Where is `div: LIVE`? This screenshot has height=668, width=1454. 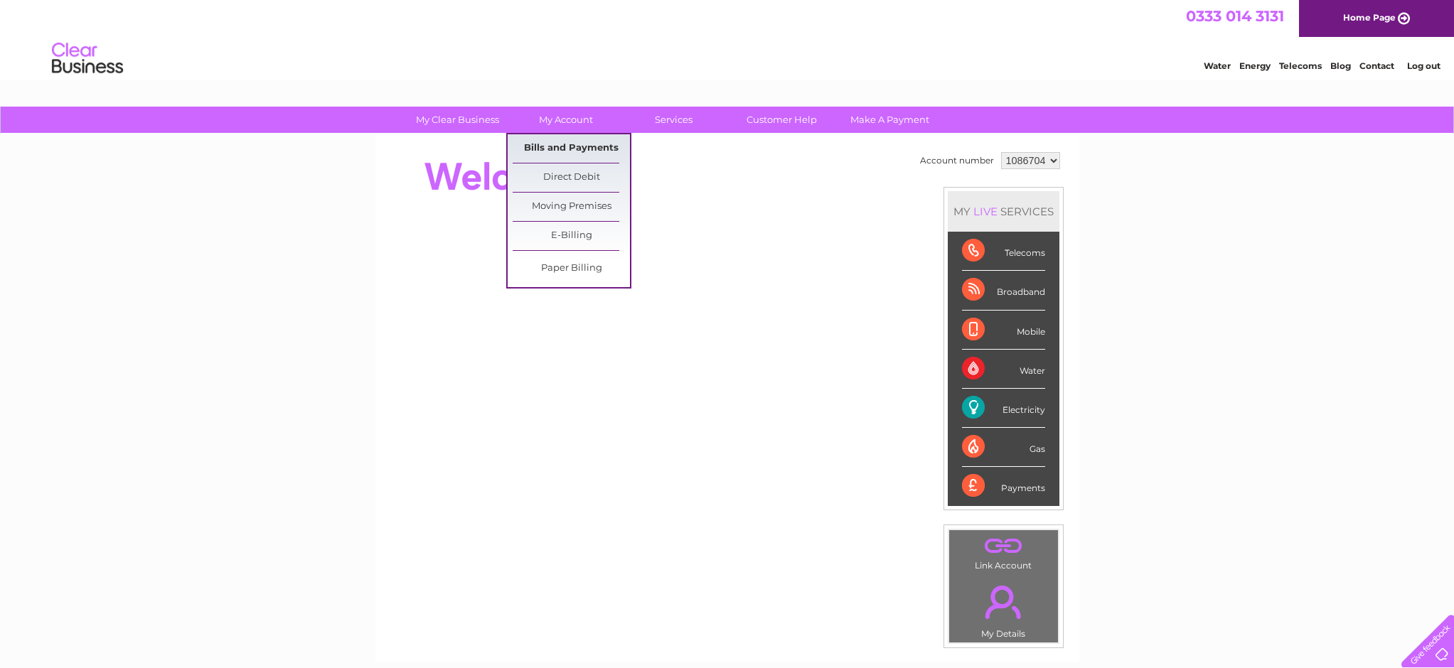 div: LIVE is located at coordinates (985, 211).